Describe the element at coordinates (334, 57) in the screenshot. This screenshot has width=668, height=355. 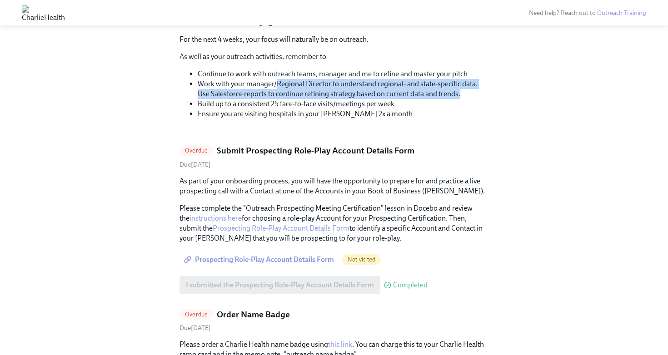
I see `p: As well as your outreach activities, remember to` at that location.